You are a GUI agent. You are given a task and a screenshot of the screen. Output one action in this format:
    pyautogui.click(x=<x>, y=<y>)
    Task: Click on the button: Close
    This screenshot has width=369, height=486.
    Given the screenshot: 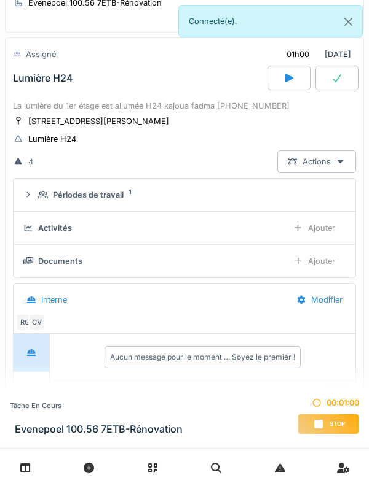 What is the action you would take?
    pyautogui.click(x=348, y=21)
    